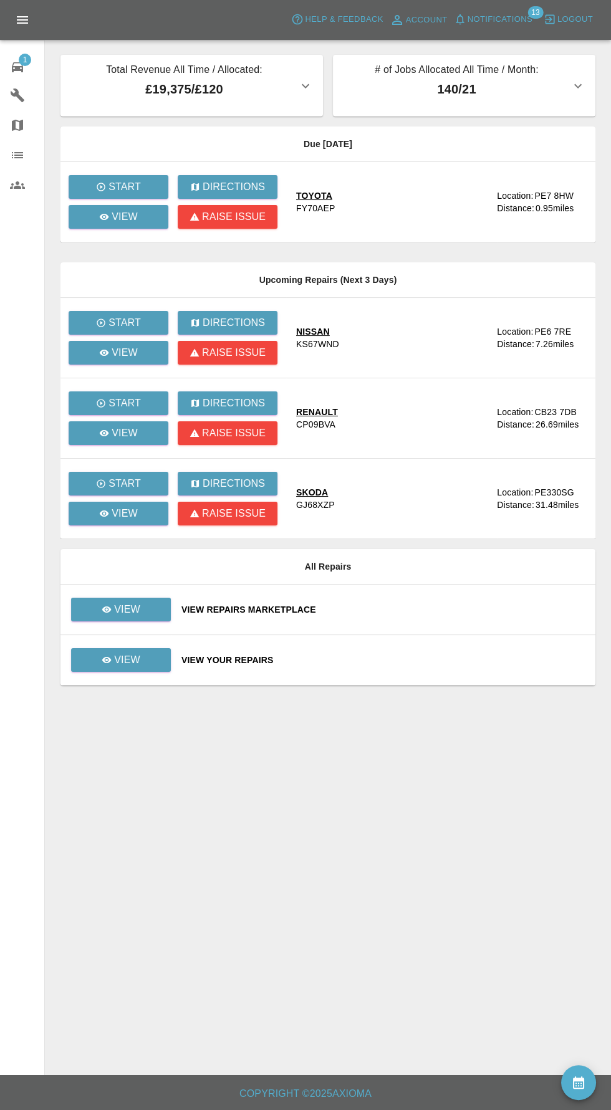 The image size is (611, 1110). I want to click on div: View Your Repairs, so click(383, 660).